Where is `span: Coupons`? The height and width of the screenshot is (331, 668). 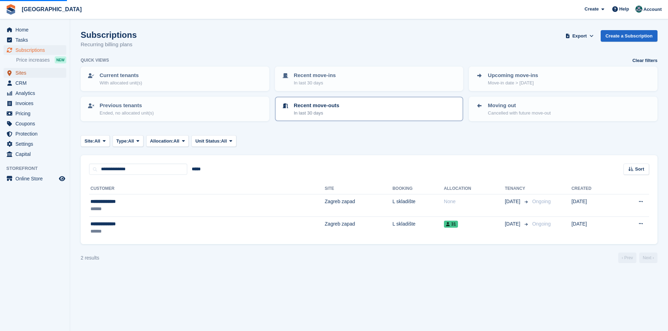
span: Coupons is located at coordinates (36, 124).